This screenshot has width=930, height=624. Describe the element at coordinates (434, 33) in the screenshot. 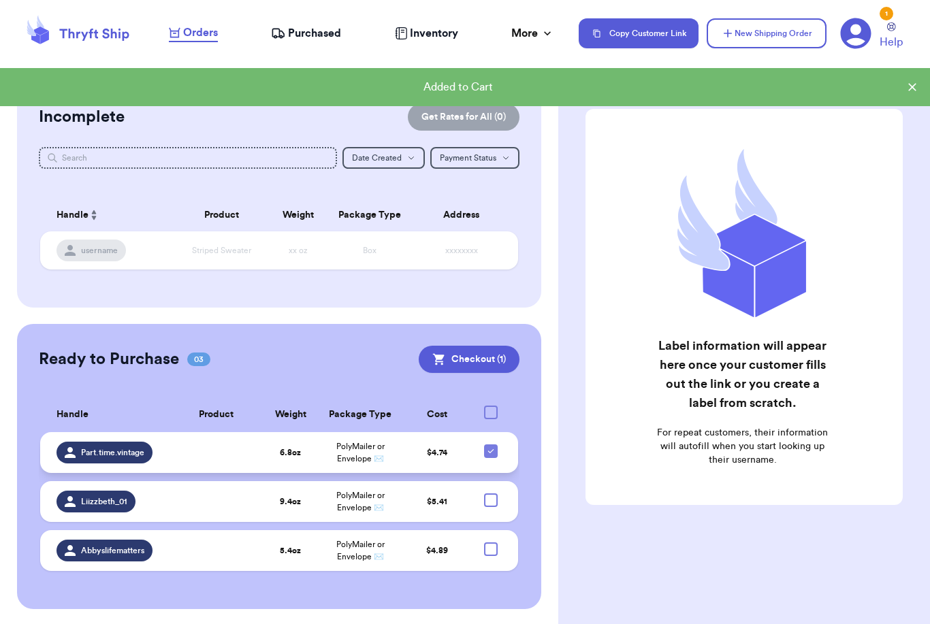

I see `span: Inventory` at that location.